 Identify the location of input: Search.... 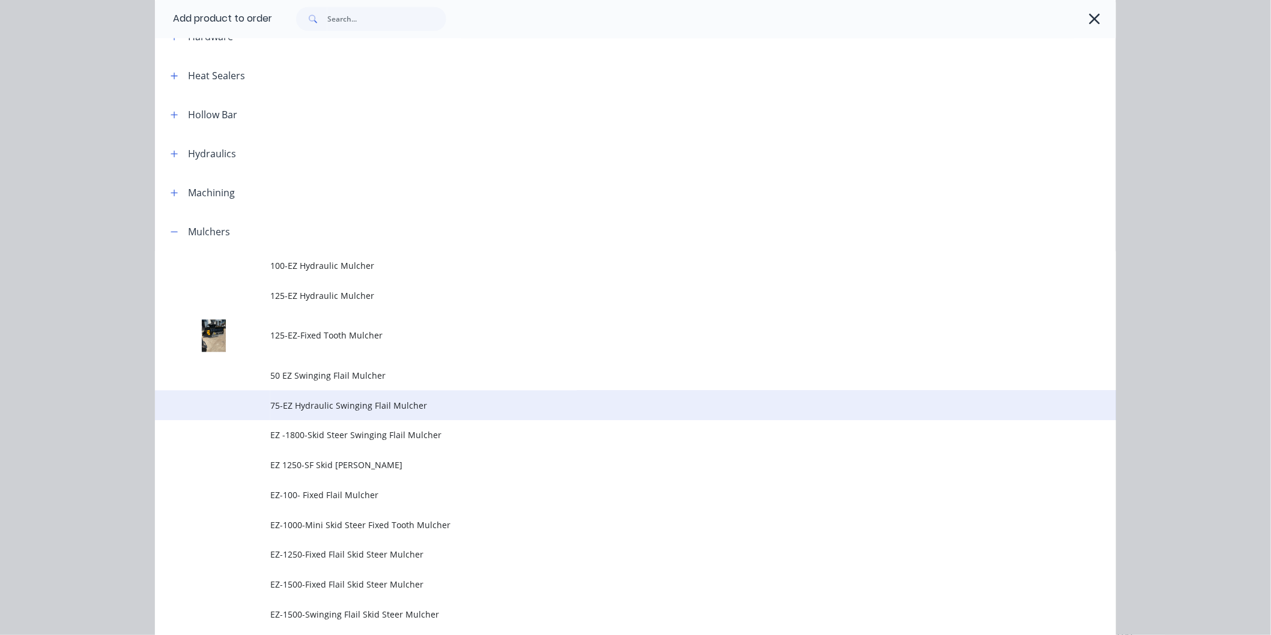
(387, 19).